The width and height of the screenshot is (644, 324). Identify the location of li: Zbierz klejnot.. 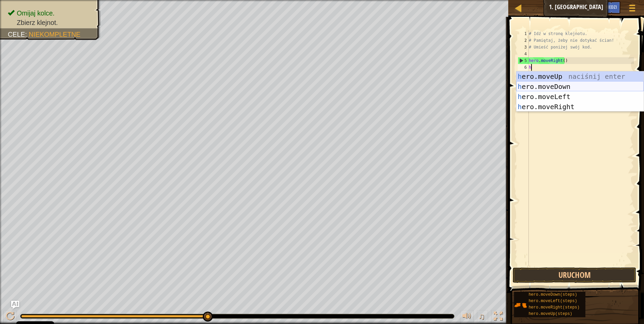
(51, 23).